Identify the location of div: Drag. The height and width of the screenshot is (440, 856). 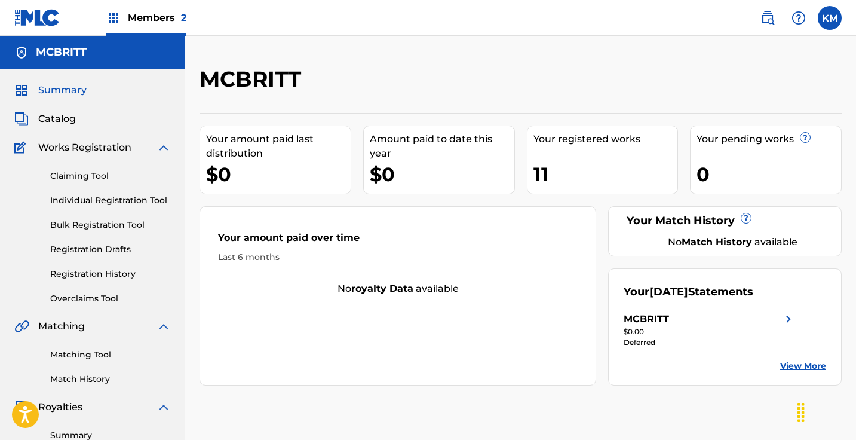
(801, 412).